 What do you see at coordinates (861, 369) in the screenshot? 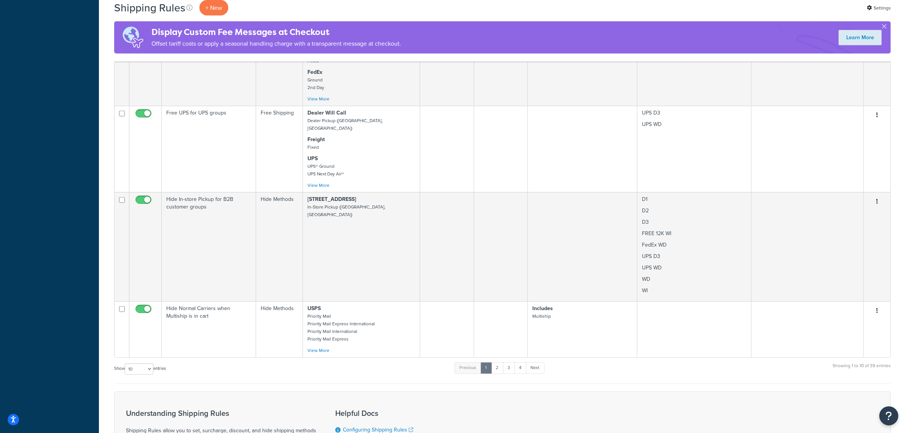
I see `div: Showing 1 to 10 of 39 entries` at bounding box center [861, 369].